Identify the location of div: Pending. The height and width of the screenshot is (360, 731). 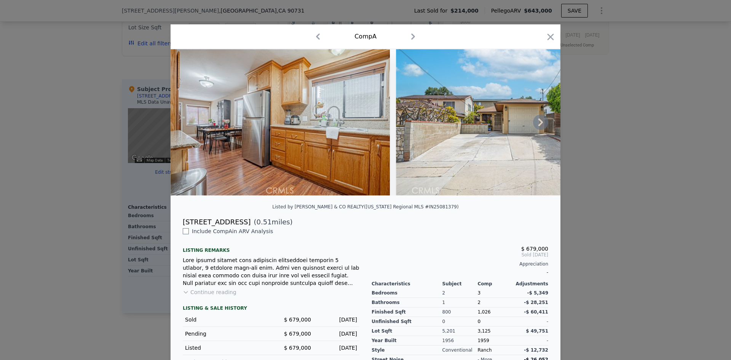
(225, 334).